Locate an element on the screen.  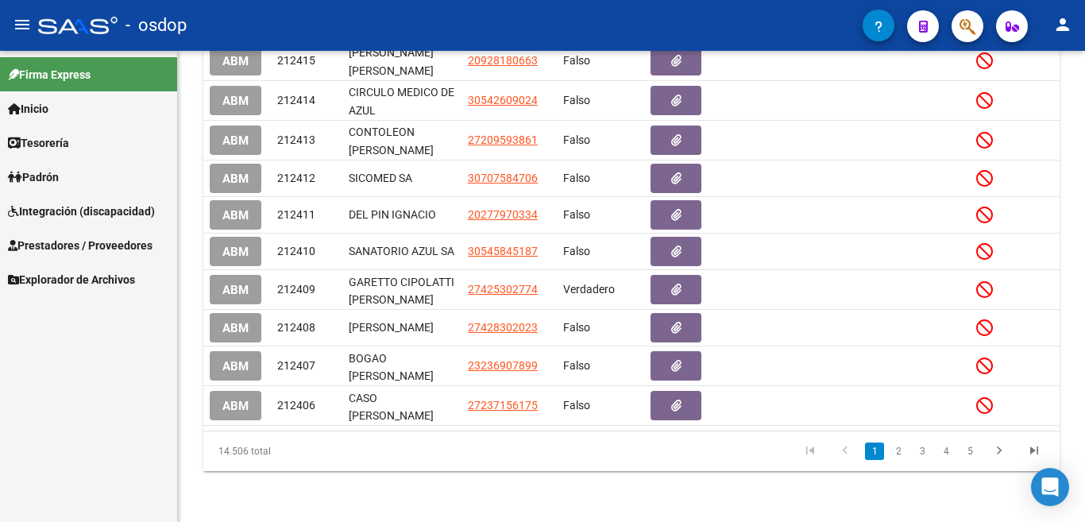
span: 212414 is located at coordinates (296, 100).